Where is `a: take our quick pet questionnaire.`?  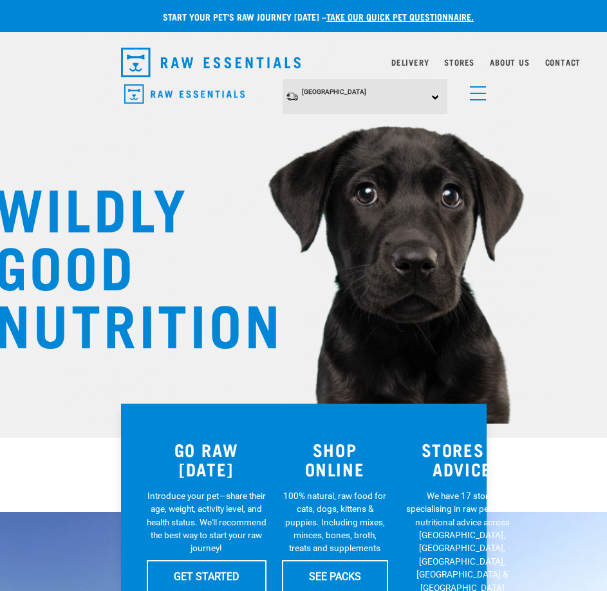
a: take our quick pet questionnaire. is located at coordinates (400, 16).